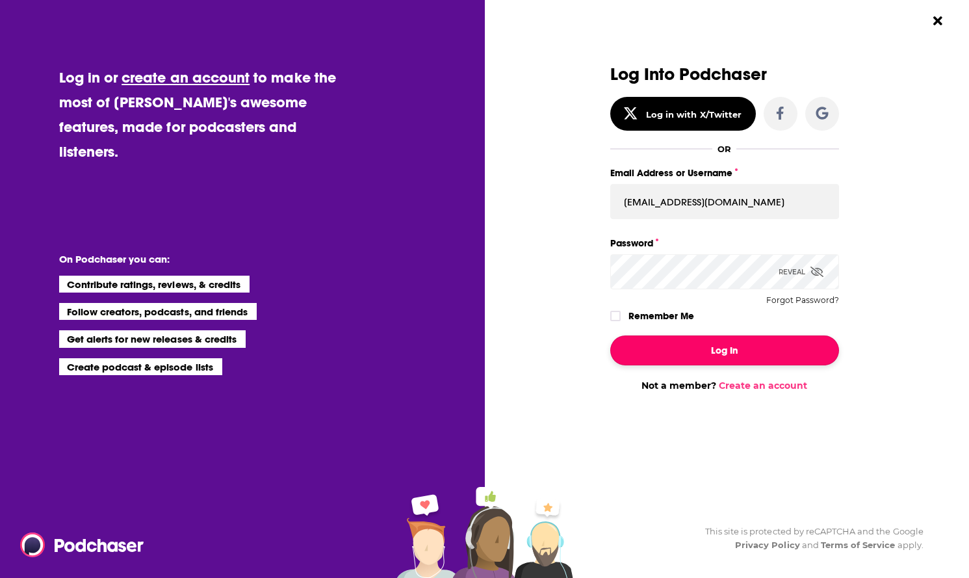 Image resolution: width=969 pixels, height=578 pixels. What do you see at coordinates (858, 544) in the screenshot?
I see `a: Terms of Service` at bounding box center [858, 544].